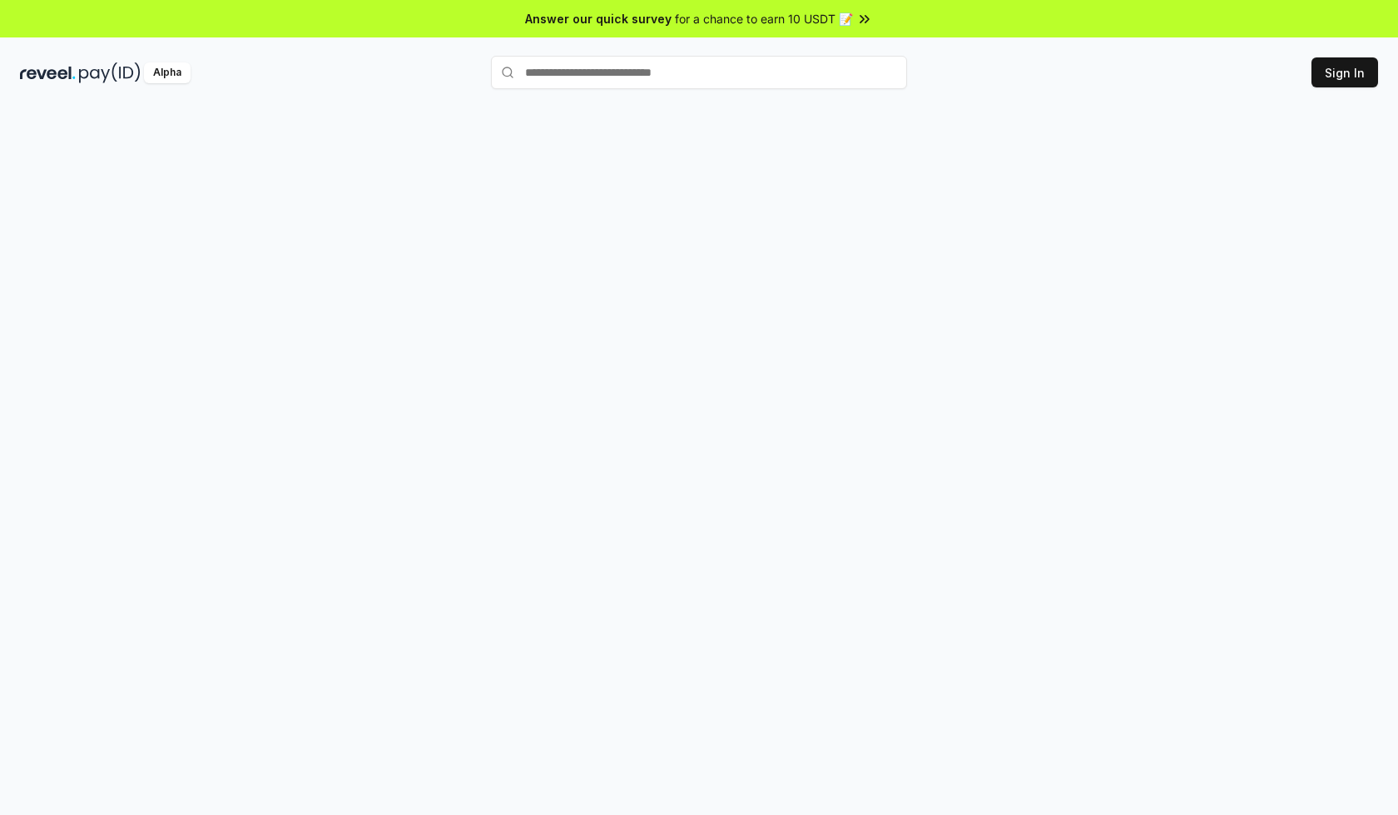 Image resolution: width=1398 pixels, height=815 pixels. Describe the element at coordinates (1345, 72) in the screenshot. I see `button: Sign In` at that location.